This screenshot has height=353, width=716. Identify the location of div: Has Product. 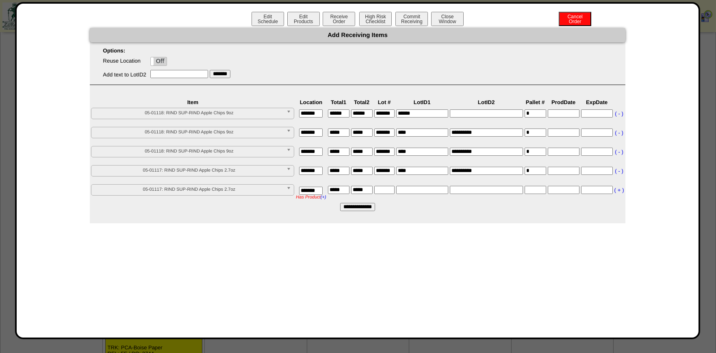
(311, 197).